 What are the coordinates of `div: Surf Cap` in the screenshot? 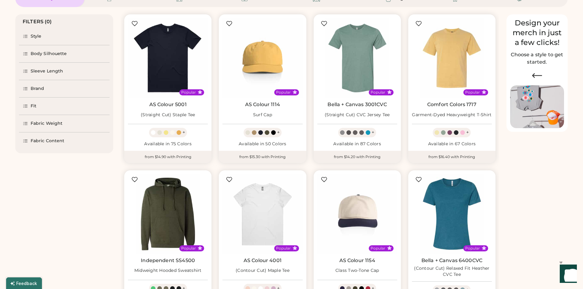 It's located at (262, 115).